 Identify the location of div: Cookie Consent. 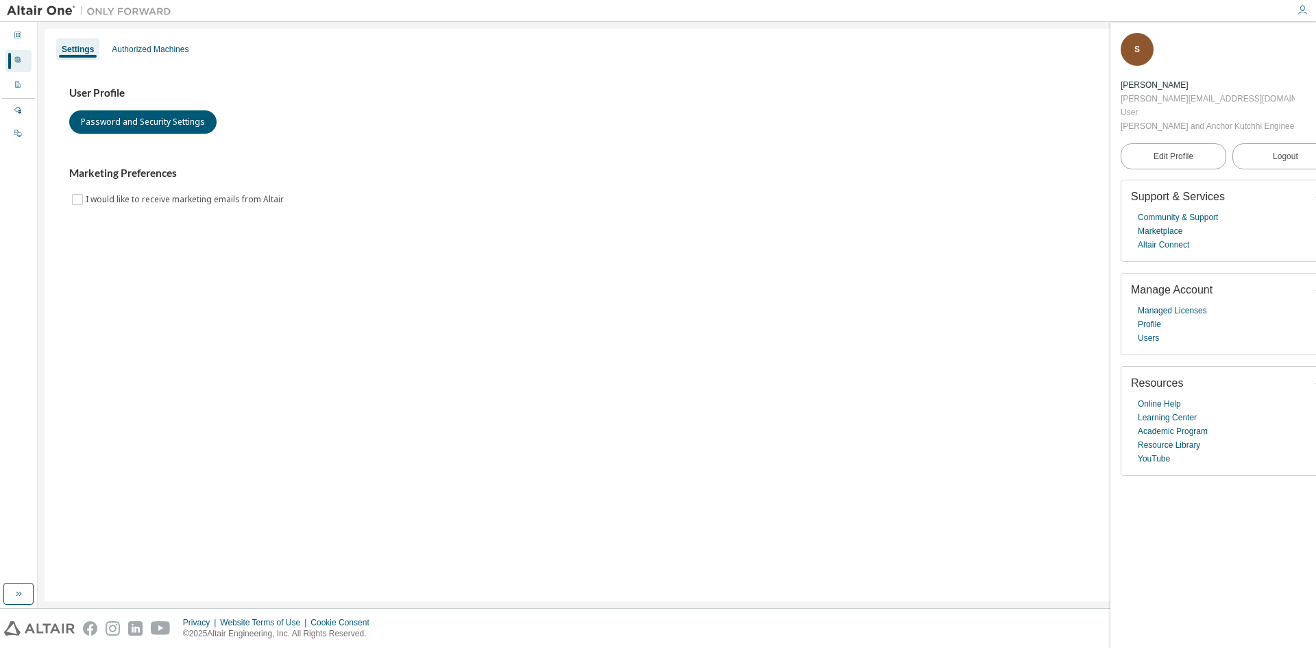
(343, 623).